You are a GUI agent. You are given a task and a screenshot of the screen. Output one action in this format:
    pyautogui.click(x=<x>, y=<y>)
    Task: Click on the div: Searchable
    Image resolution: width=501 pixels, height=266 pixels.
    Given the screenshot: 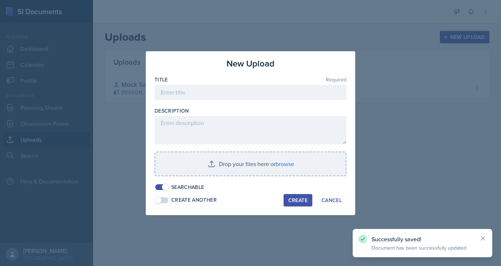 What is the action you would take?
    pyautogui.click(x=188, y=187)
    